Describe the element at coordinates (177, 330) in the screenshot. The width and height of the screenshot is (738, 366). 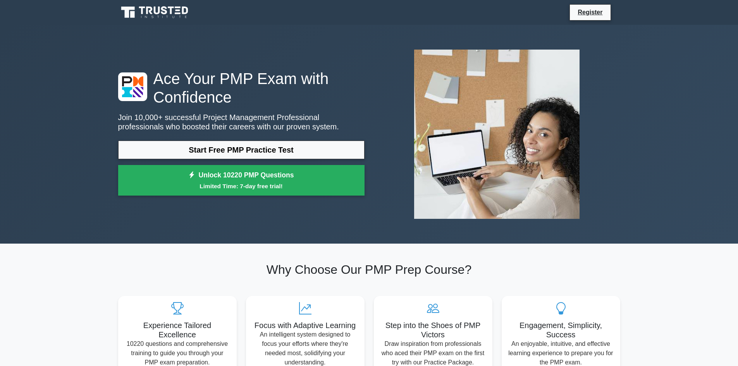
I see `h5: Experience Tailored Excellence` at that location.